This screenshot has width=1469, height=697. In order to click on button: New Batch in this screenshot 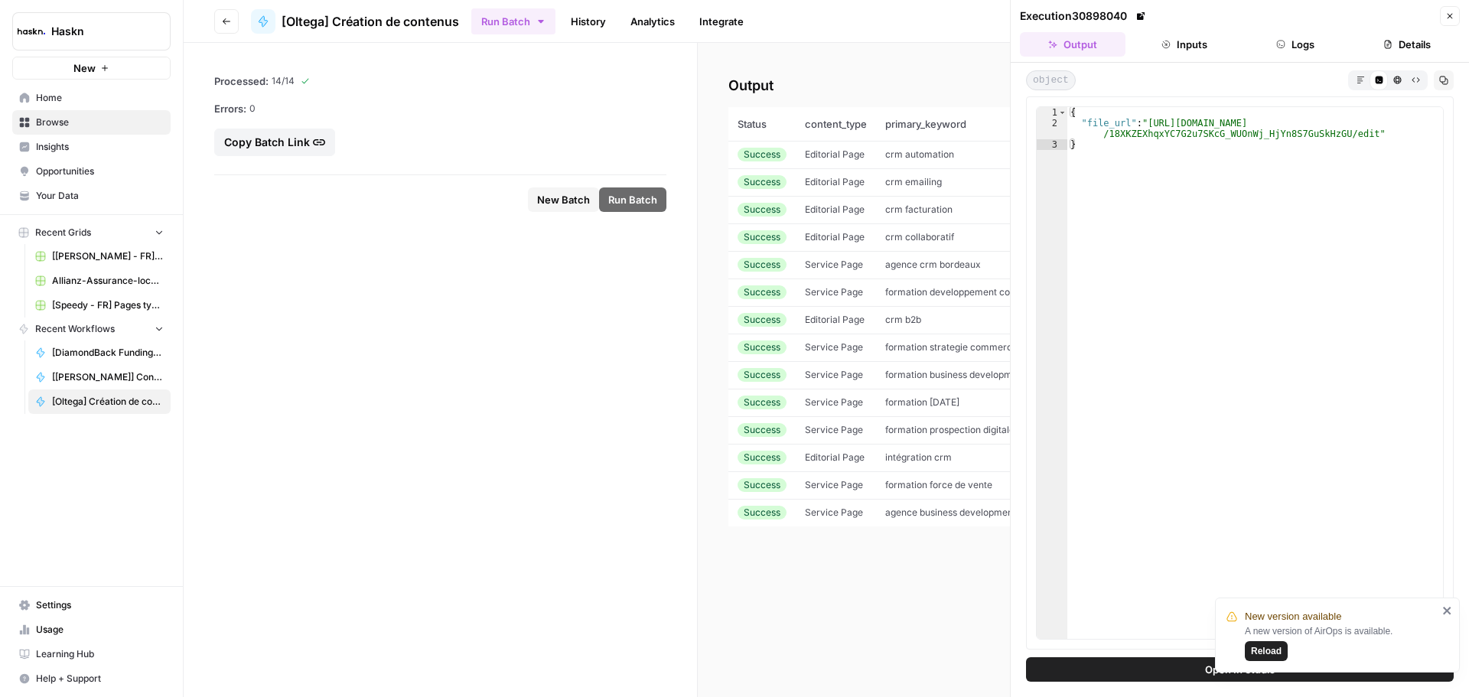, I will do `click(563, 200)`.